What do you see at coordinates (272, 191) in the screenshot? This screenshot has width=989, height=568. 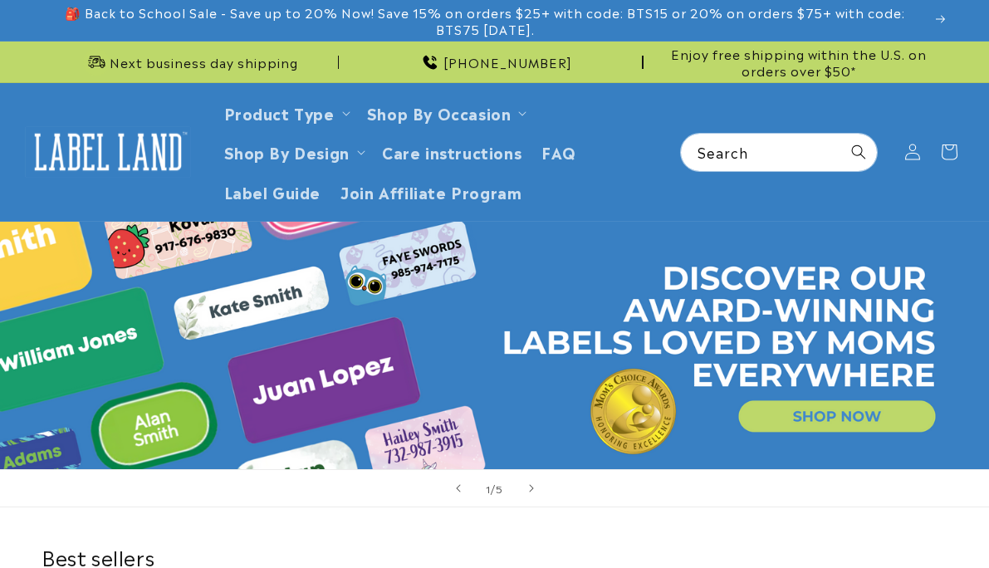 I see `a: Label Guide` at bounding box center [272, 191].